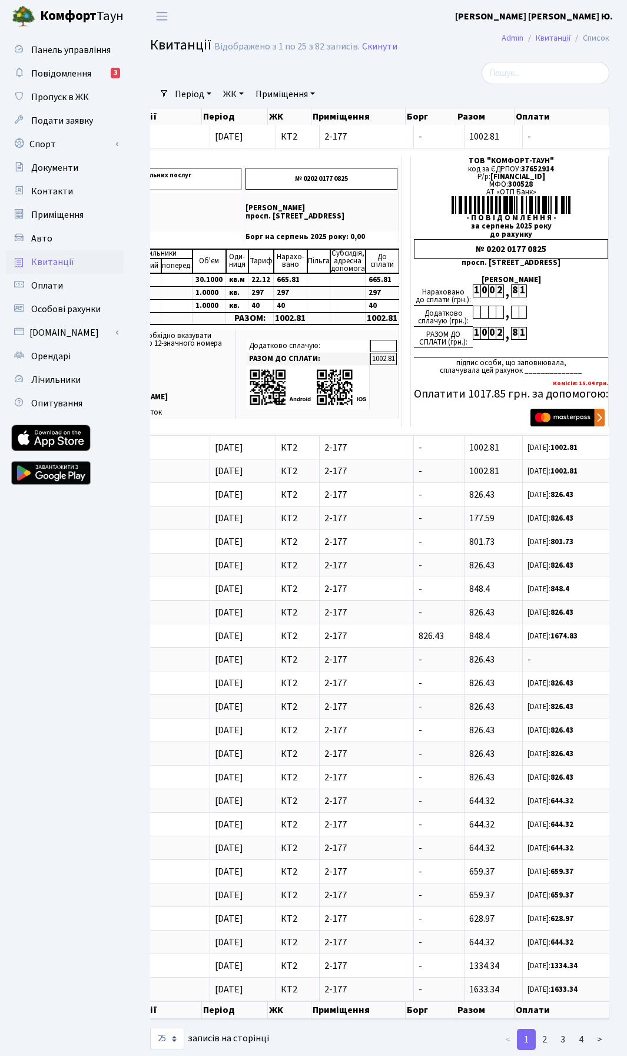 This screenshot has width=627, height=1056. Describe the element at coordinates (359, 117) in the screenshot. I see `th: Приміщення` at that location.